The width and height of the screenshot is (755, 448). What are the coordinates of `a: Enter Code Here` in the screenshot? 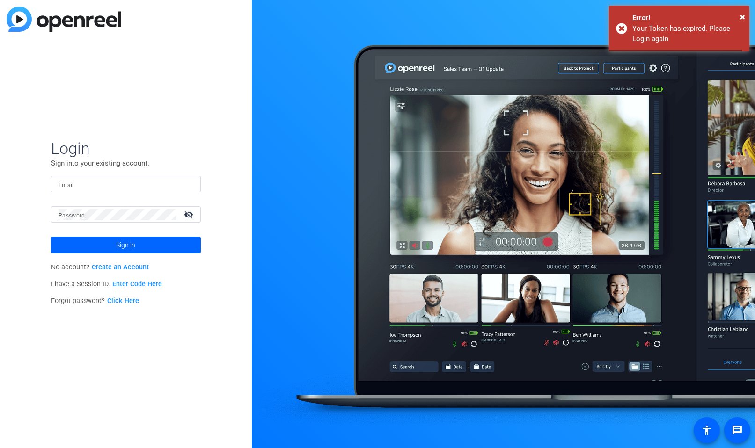 It's located at (137, 284).